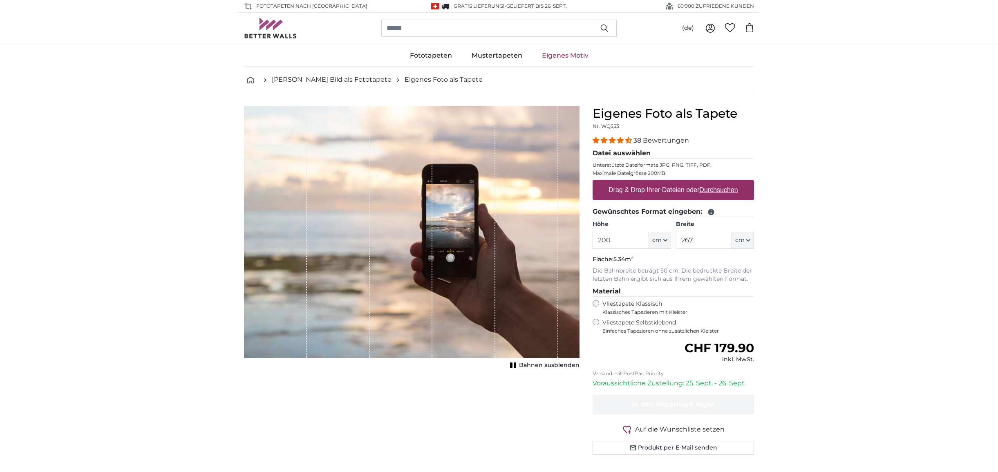 This screenshot has height=472, width=998. Describe the element at coordinates (271, 28) in the screenshot. I see `img: Betterwalls` at that location.